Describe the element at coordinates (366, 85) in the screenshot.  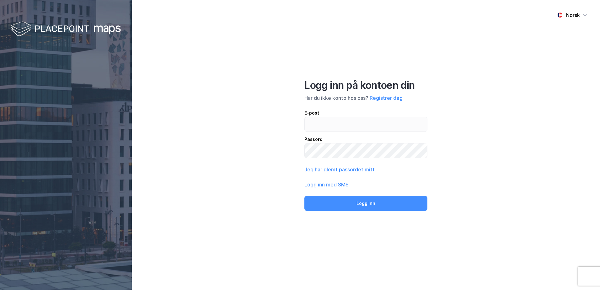
I see `div: Logg inn på kontoen din` at that location.